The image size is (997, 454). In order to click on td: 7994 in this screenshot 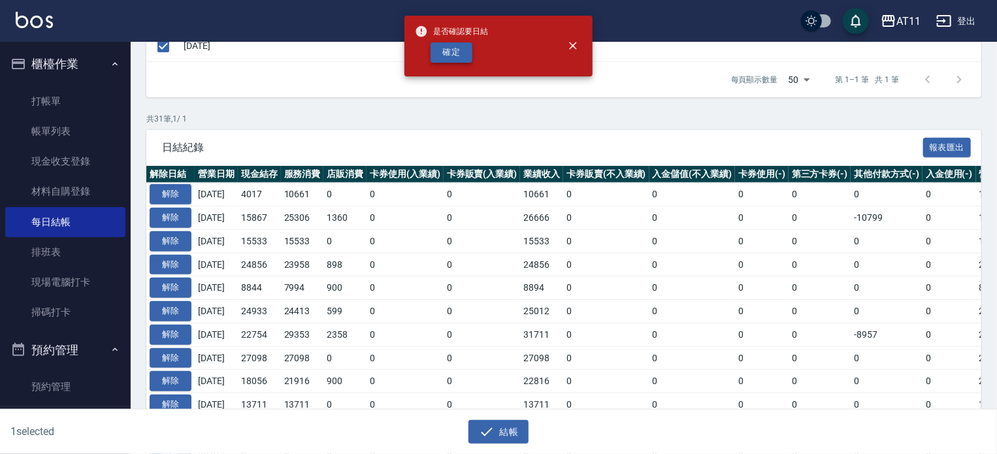, I will do `click(303, 288)`.